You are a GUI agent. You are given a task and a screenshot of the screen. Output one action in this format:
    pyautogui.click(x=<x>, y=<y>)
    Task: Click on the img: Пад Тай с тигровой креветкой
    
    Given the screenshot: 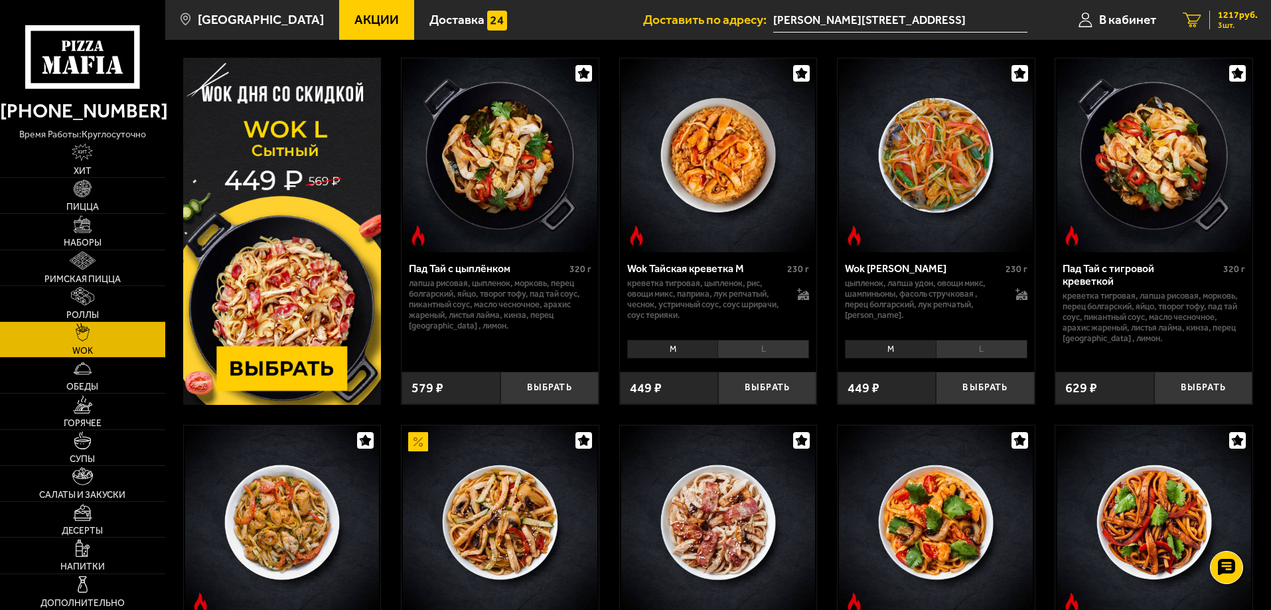 What is the action you would take?
    pyautogui.click(x=1154, y=155)
    